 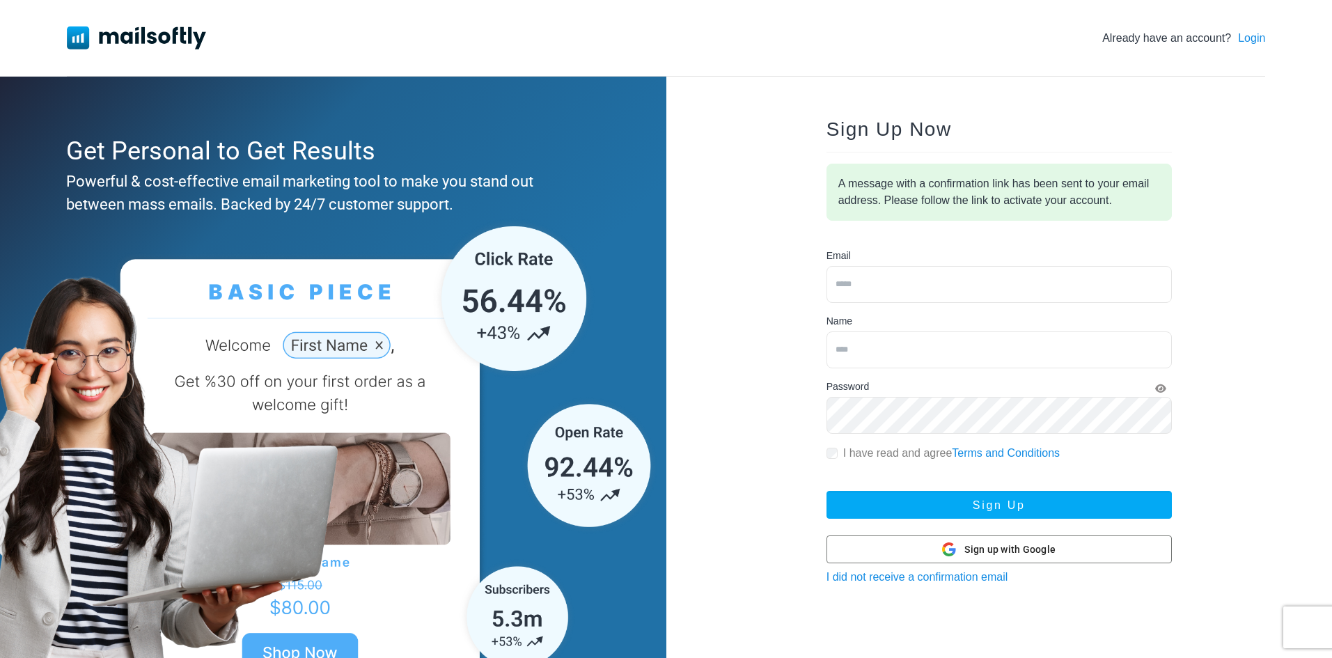 I want to click on div: Get Personal to Get Results, so click(x=329, y=151).